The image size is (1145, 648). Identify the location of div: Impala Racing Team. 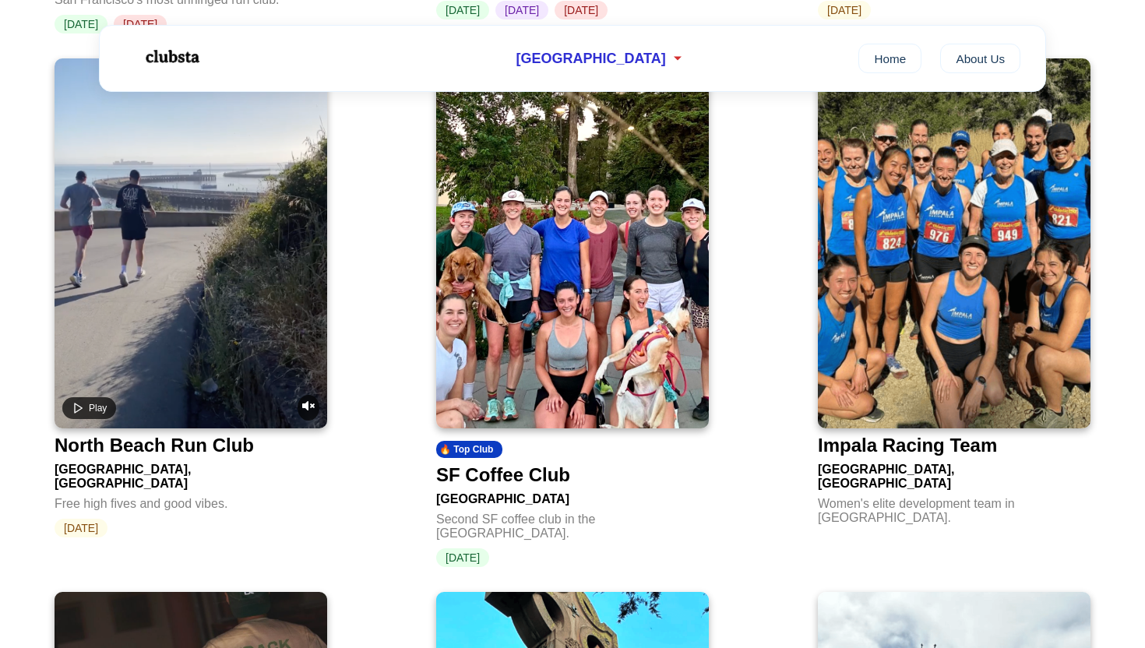
(908, 446).